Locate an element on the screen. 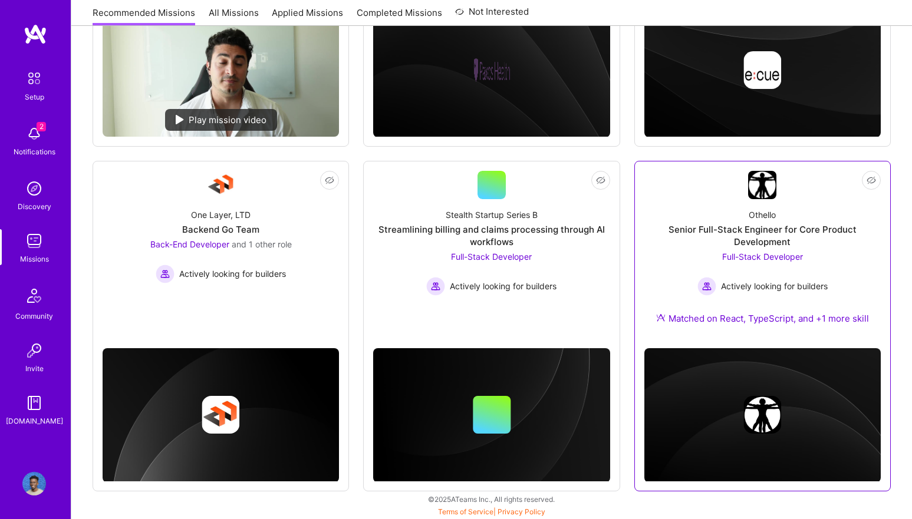  img: setup is located at coordinates (34, 78).